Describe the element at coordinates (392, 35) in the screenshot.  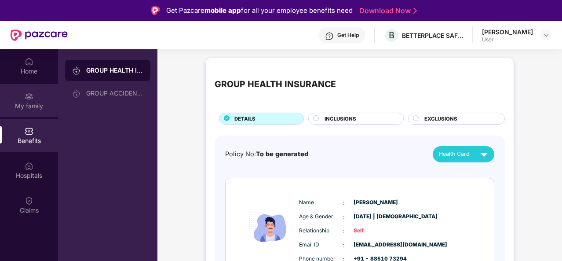
I see `span: B` at that location.